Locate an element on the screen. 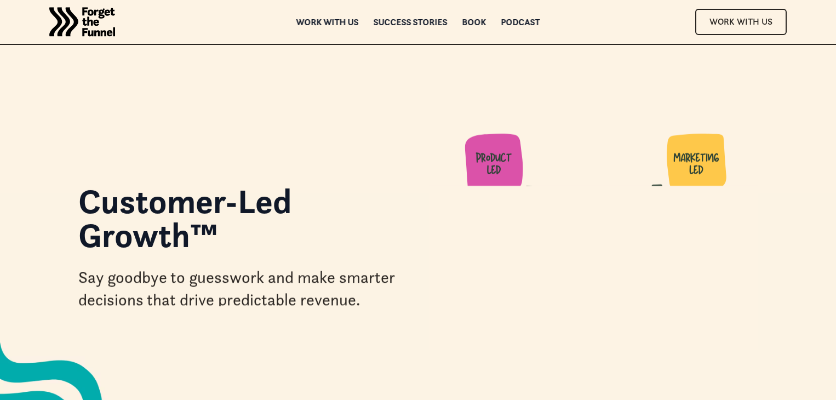 The height and width of the screenshot is (400, 836). div: Say goodbye to guesswork and make smarter decisions that drive predictable revenue. is located at coordinates (243, 288).